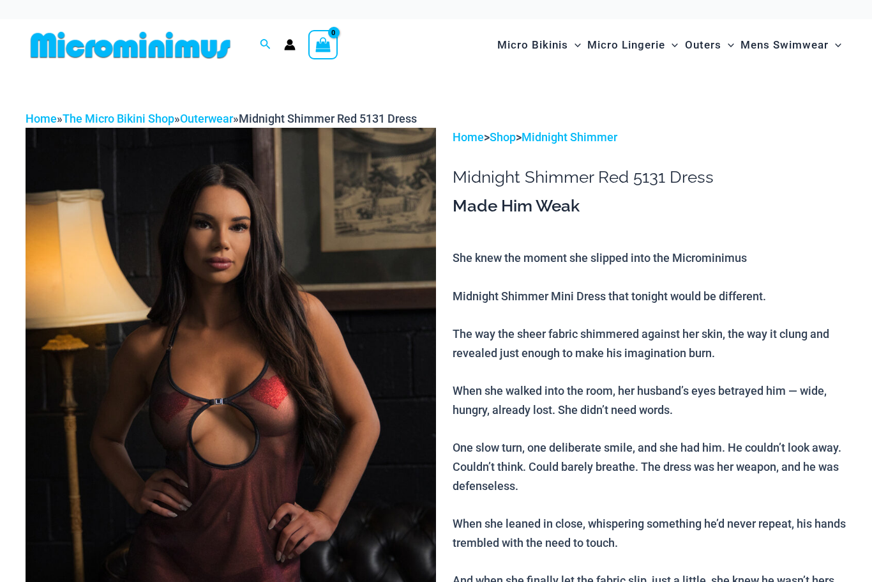  What do you see at coordinates (118, 118) in the screenshot?
I see `a: The Micro Bikini Shop` at bounding box center [118, 118].